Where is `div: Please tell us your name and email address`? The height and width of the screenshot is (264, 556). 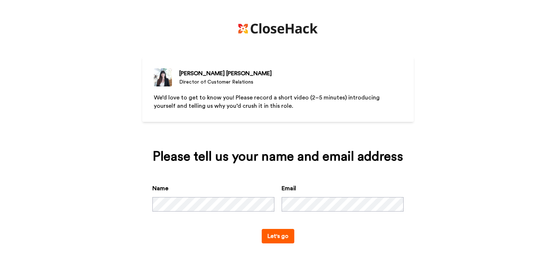 div: Please tell us your name and email address is located at coordinates (278, 157).